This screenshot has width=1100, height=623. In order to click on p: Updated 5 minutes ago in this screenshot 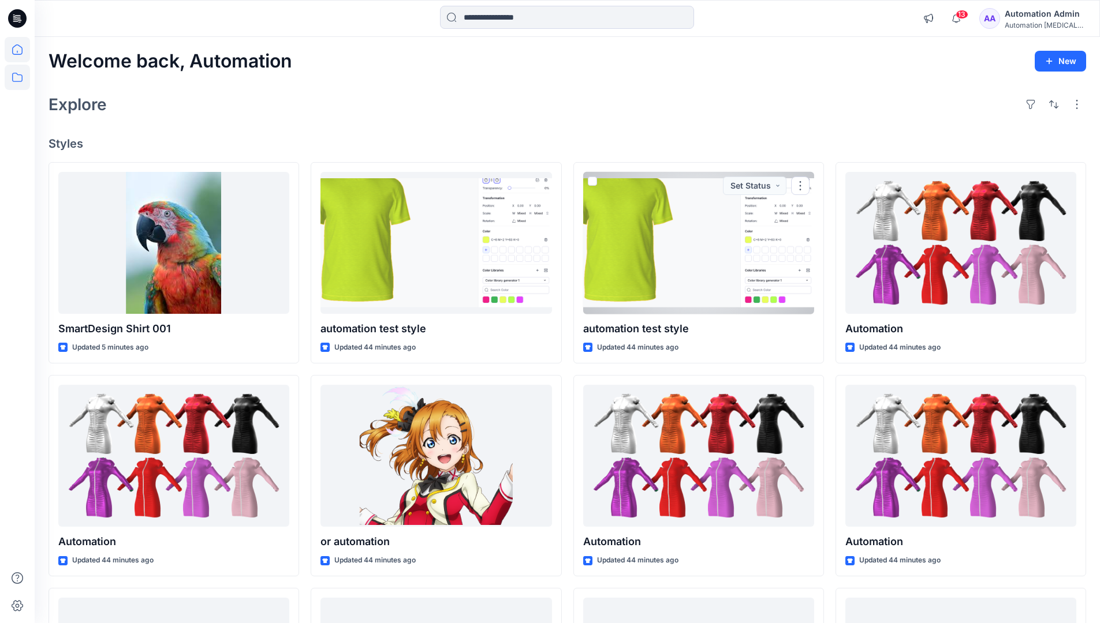, I will do `click(110, 347)`.